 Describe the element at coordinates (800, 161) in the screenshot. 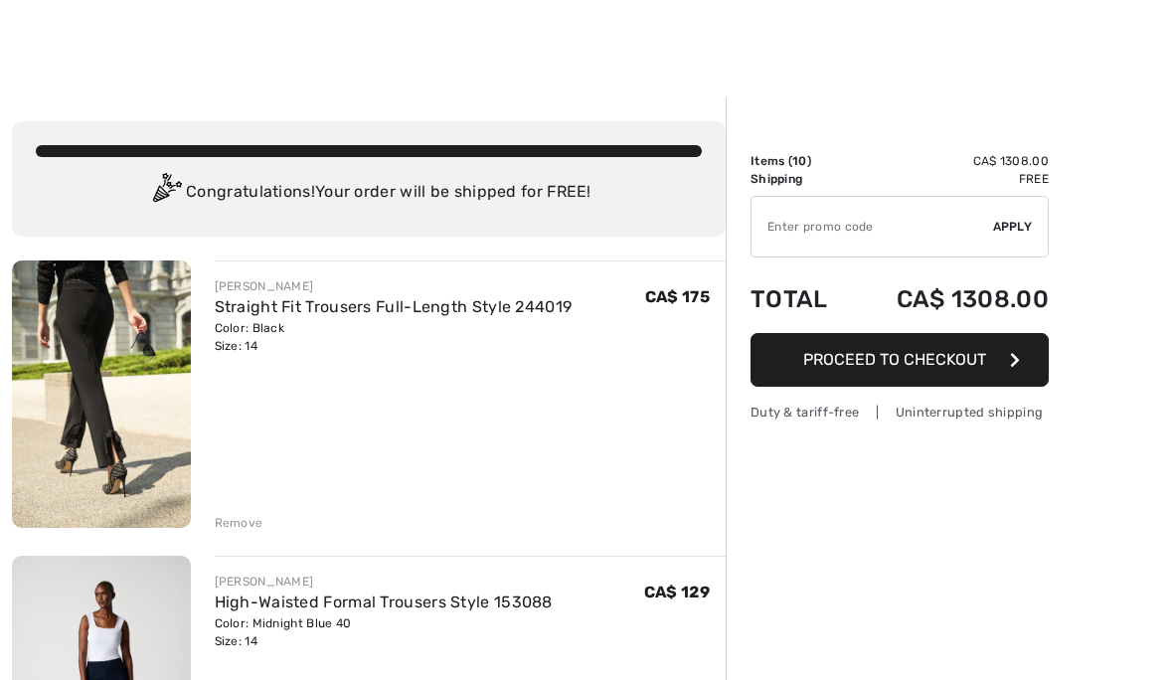

I see `td: Items ( )` at that location.